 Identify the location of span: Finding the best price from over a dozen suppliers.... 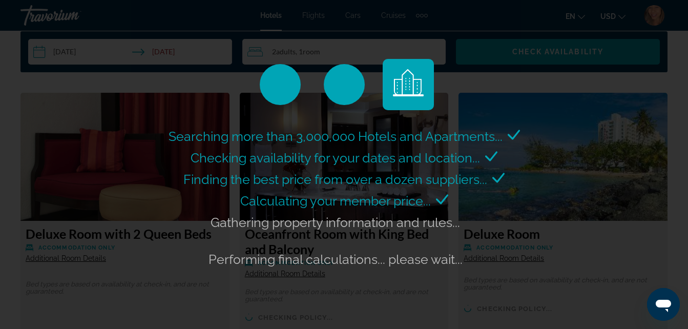
(335, 179).